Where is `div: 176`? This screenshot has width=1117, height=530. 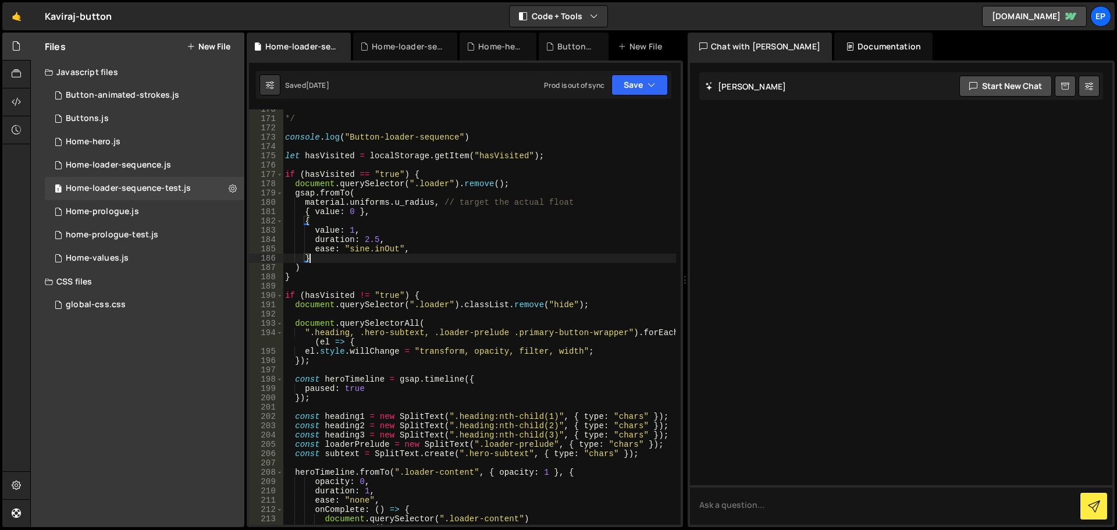 div: 176 is located at coordinates (266, 165).